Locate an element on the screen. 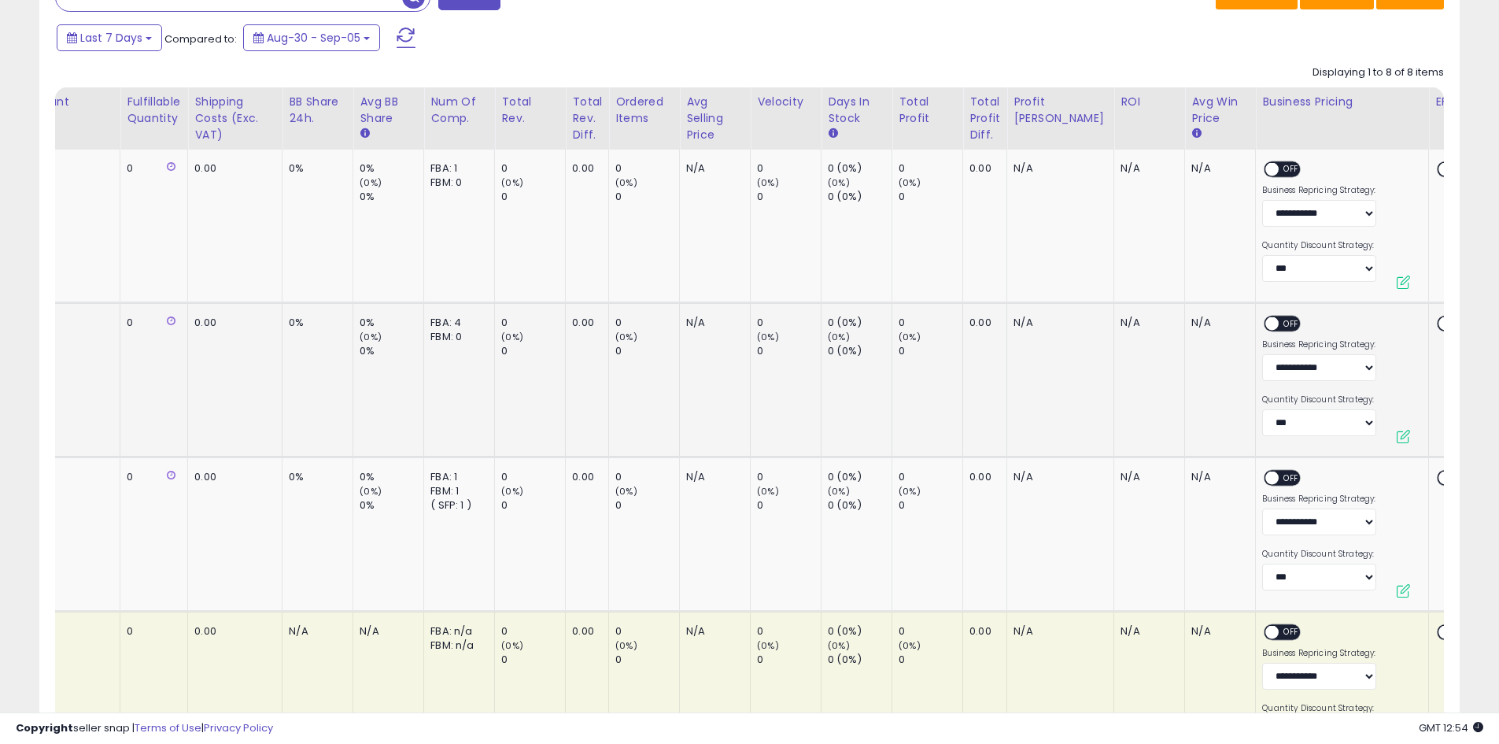 This screenshot has width=1499, height=744. div: FBA: 4 is located at coordinates (456, 323).